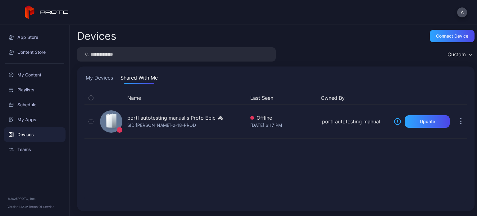 The width and height of the screenshot is (477, 216). I want to click on span: Version 1.12.0 •, so click(18, 206).